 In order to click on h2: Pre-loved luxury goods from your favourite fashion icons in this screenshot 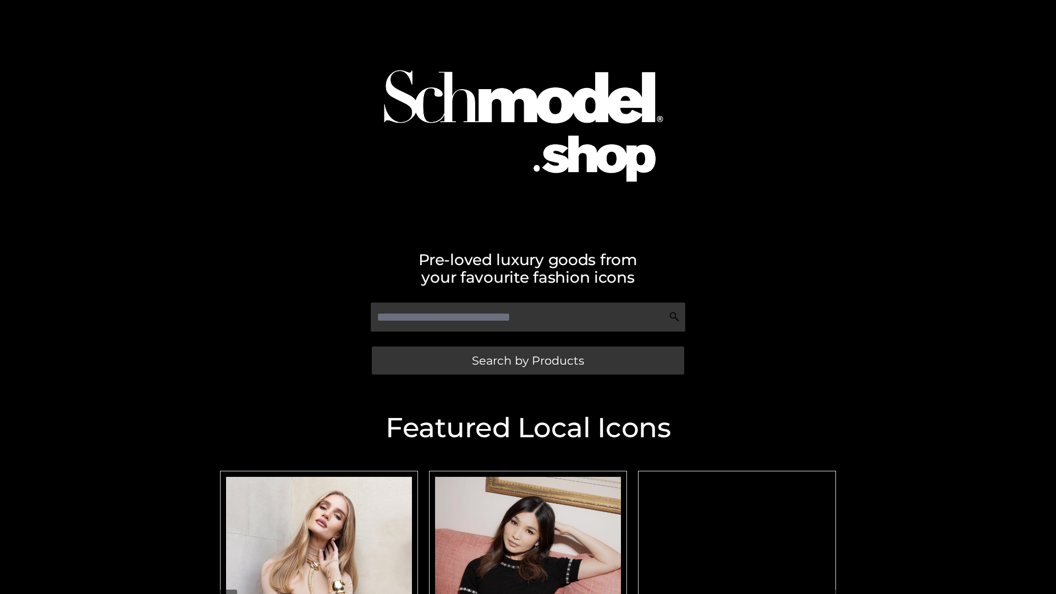, I will do `click(528, 268)`.